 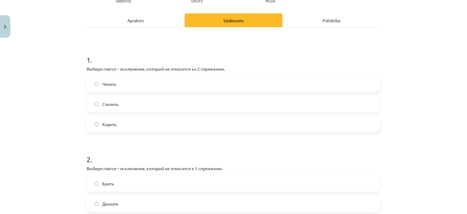 I want to click on h1: 1 ., so click(x=233, y=54).